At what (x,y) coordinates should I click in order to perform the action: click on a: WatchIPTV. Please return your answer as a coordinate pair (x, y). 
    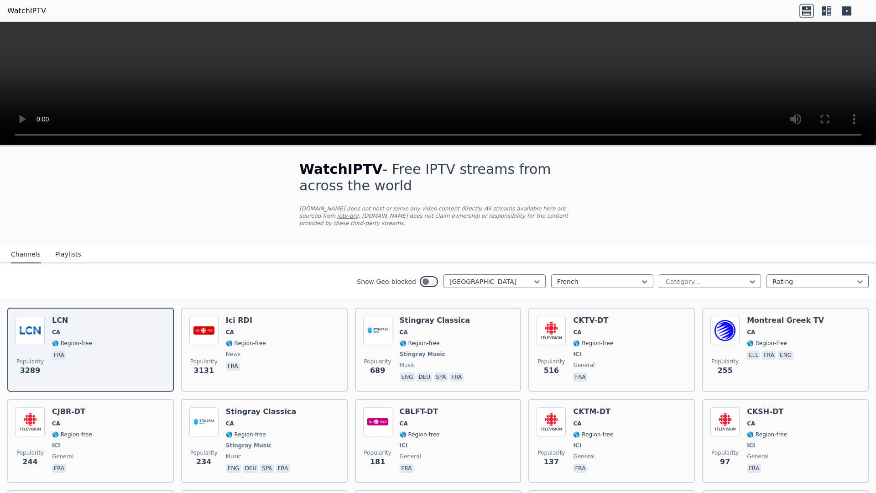
    Looking at the image, I should click on (26, 11).